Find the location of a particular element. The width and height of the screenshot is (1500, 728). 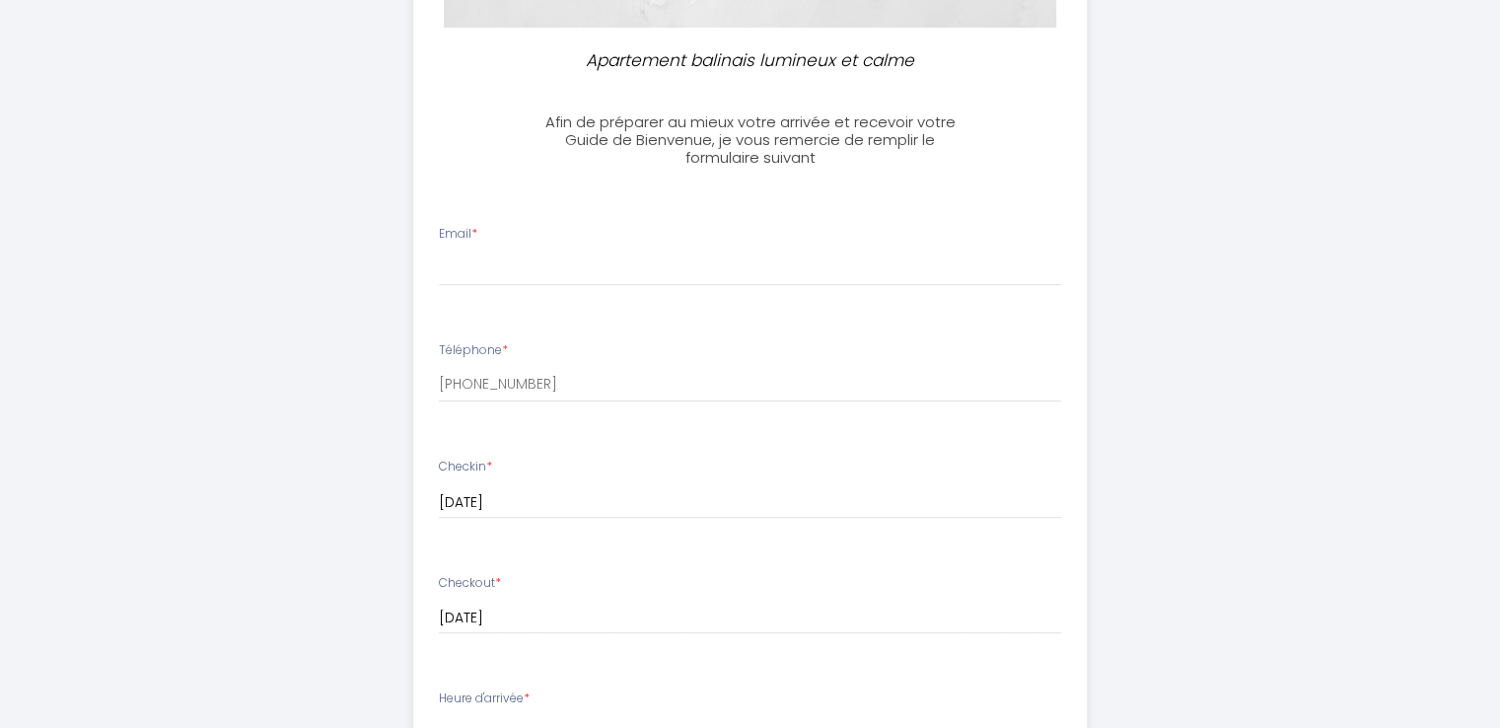

label: Checkout is located at coordinates (469, 583).